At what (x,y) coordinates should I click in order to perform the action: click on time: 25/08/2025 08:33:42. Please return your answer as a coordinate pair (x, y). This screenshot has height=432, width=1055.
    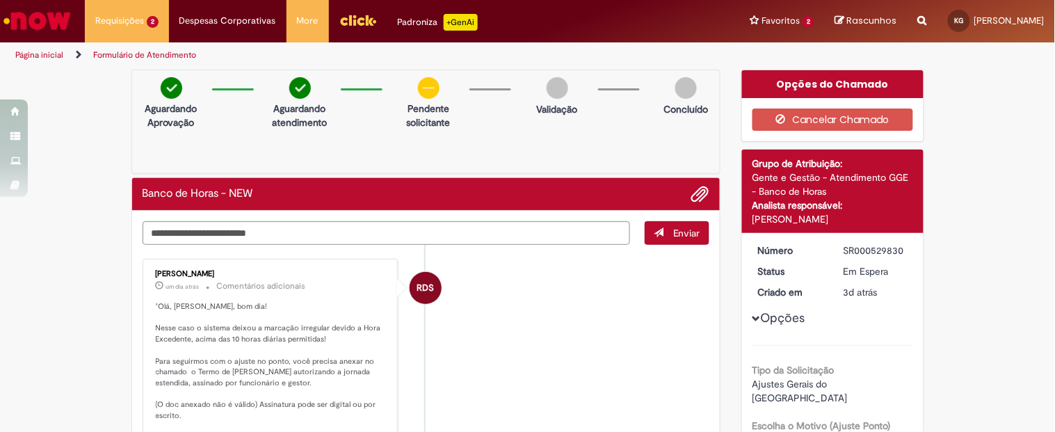
    Looking at the image, I should click on (860, 292).